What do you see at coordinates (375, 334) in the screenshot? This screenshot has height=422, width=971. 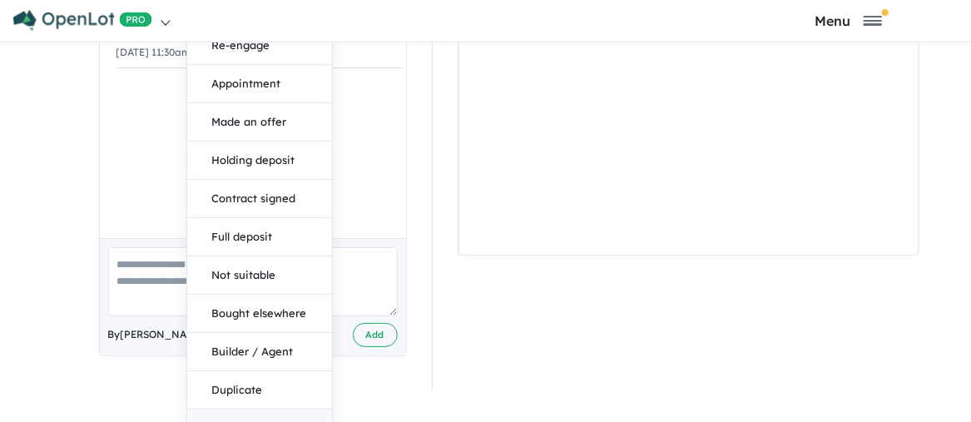 I see `button: Add` at bounding box center [375, 334].